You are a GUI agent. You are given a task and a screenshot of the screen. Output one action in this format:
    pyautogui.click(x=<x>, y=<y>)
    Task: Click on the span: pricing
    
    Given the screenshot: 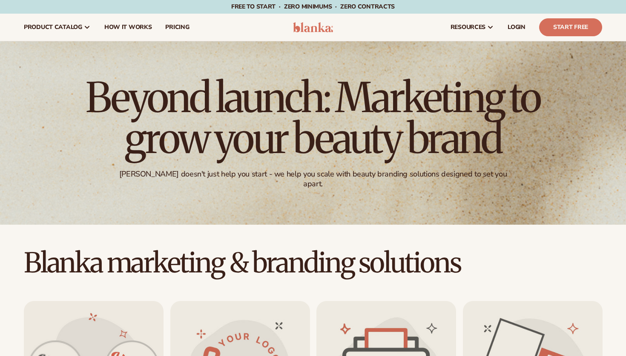 What is the action you would take?
    pyautogui.click(x=177, y=27)
    